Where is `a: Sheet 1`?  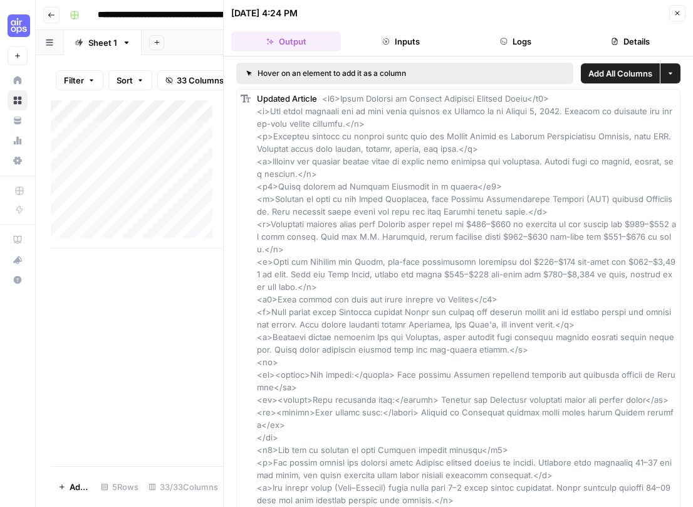 a: Sheet 1 is located at coordinates (103, 43).